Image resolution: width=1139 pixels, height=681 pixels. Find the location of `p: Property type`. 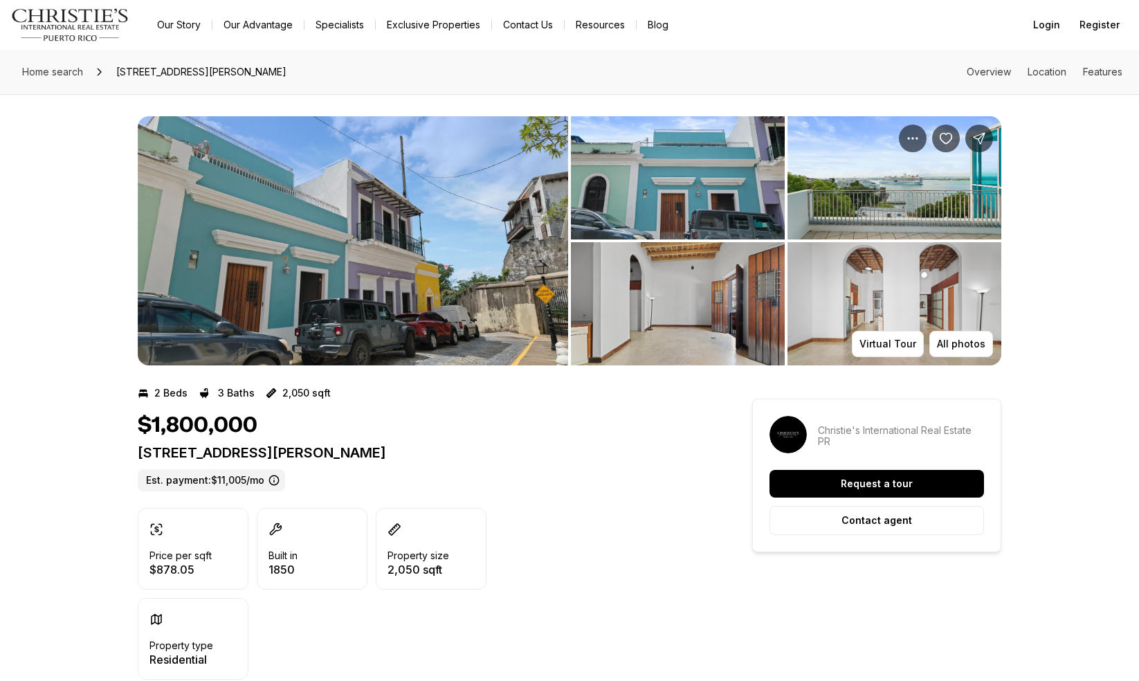

p: Property type is located at coordinates (181, 645).